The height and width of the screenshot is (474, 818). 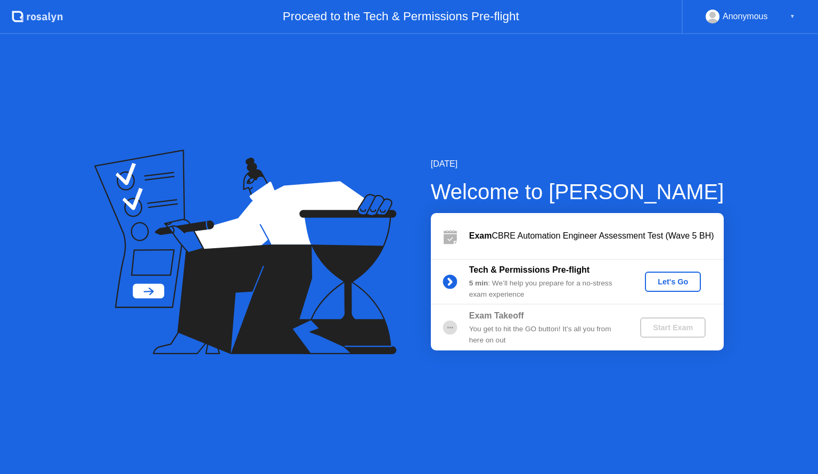 I want to click on div: Anonymous, so click(x=745, y=17).